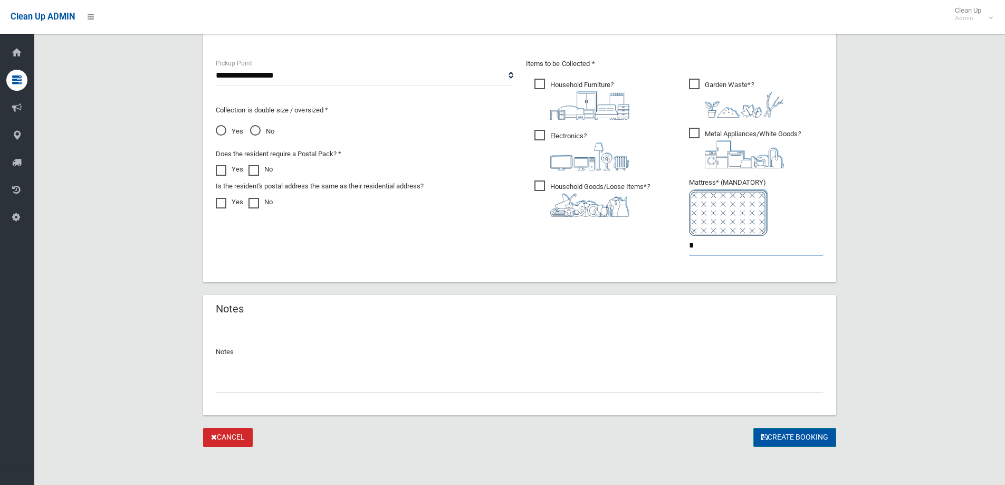  What do you see at coordinates (590, 105) in the screenshot?
I see `img: aa9efdbe659d29b613fca23ba79d85cb.png` at bounding box center [590, 105].